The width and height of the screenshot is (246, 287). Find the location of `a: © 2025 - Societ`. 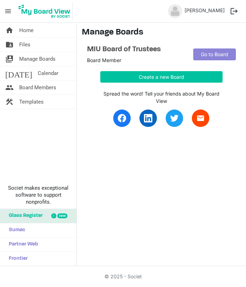

a: © 2025 - Societ is located at coordinates (123, 276).